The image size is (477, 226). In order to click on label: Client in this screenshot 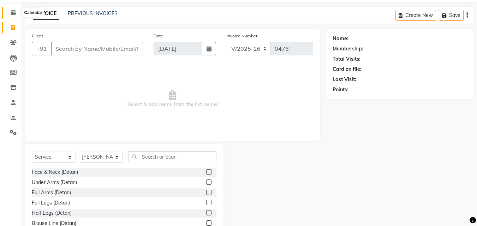, I will do `click(37, 36)`.